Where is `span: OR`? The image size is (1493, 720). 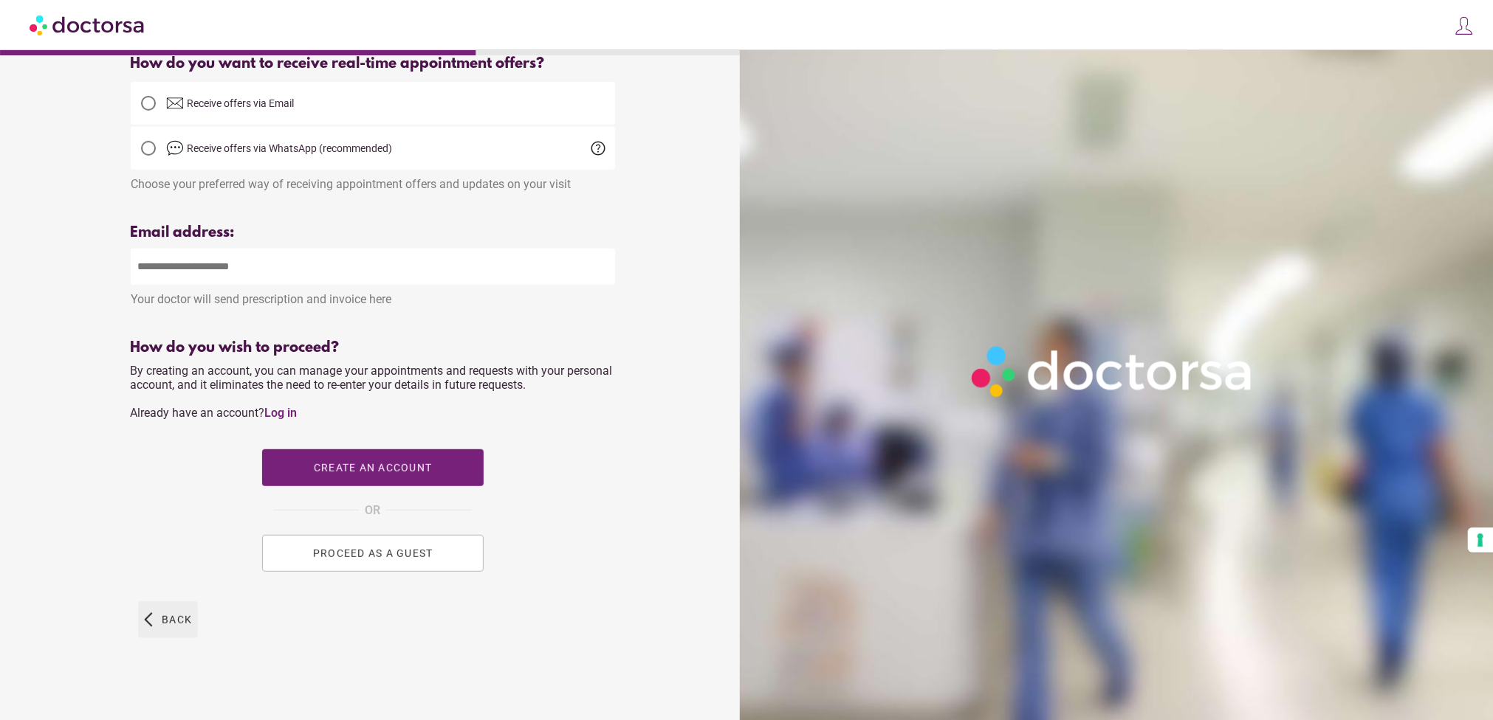
span: OR is located at coordinates (372, 511).